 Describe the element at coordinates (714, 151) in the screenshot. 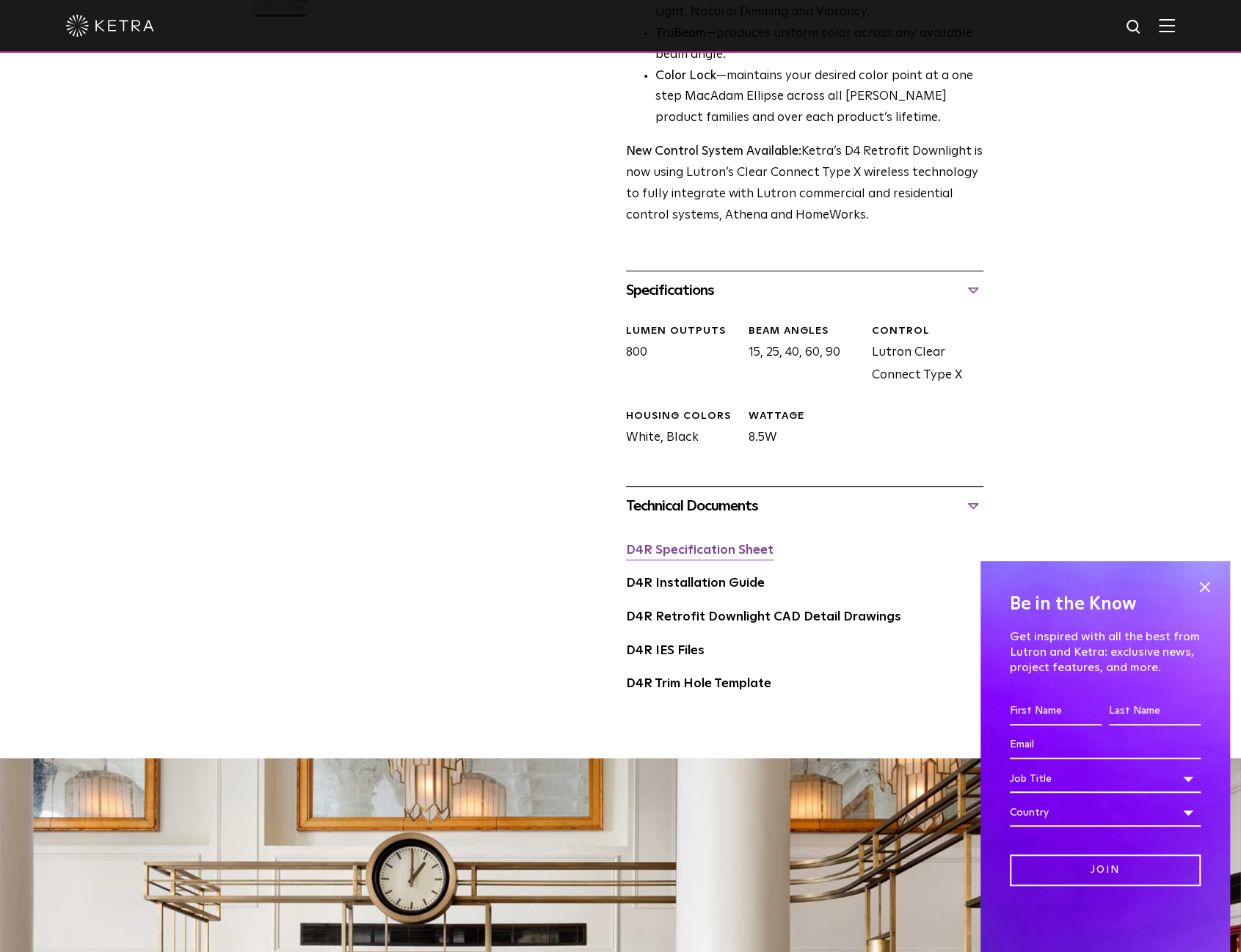

I see `strong: New Control System Available:` at that location.